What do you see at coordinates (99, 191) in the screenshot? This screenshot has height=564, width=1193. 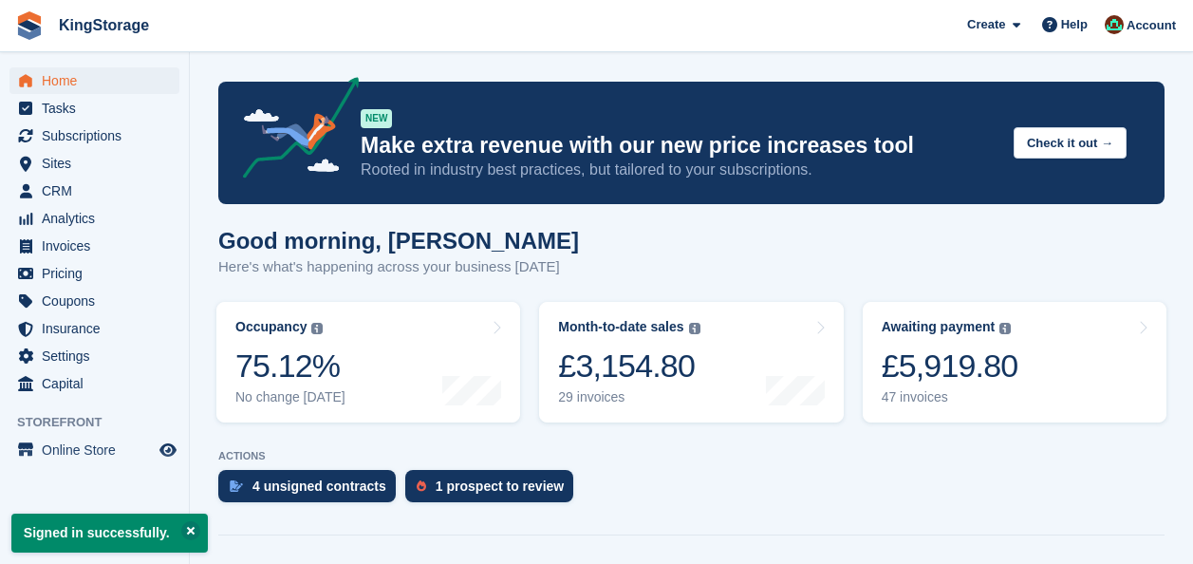 I see `span: CRM` at bounding box center [99, 191].